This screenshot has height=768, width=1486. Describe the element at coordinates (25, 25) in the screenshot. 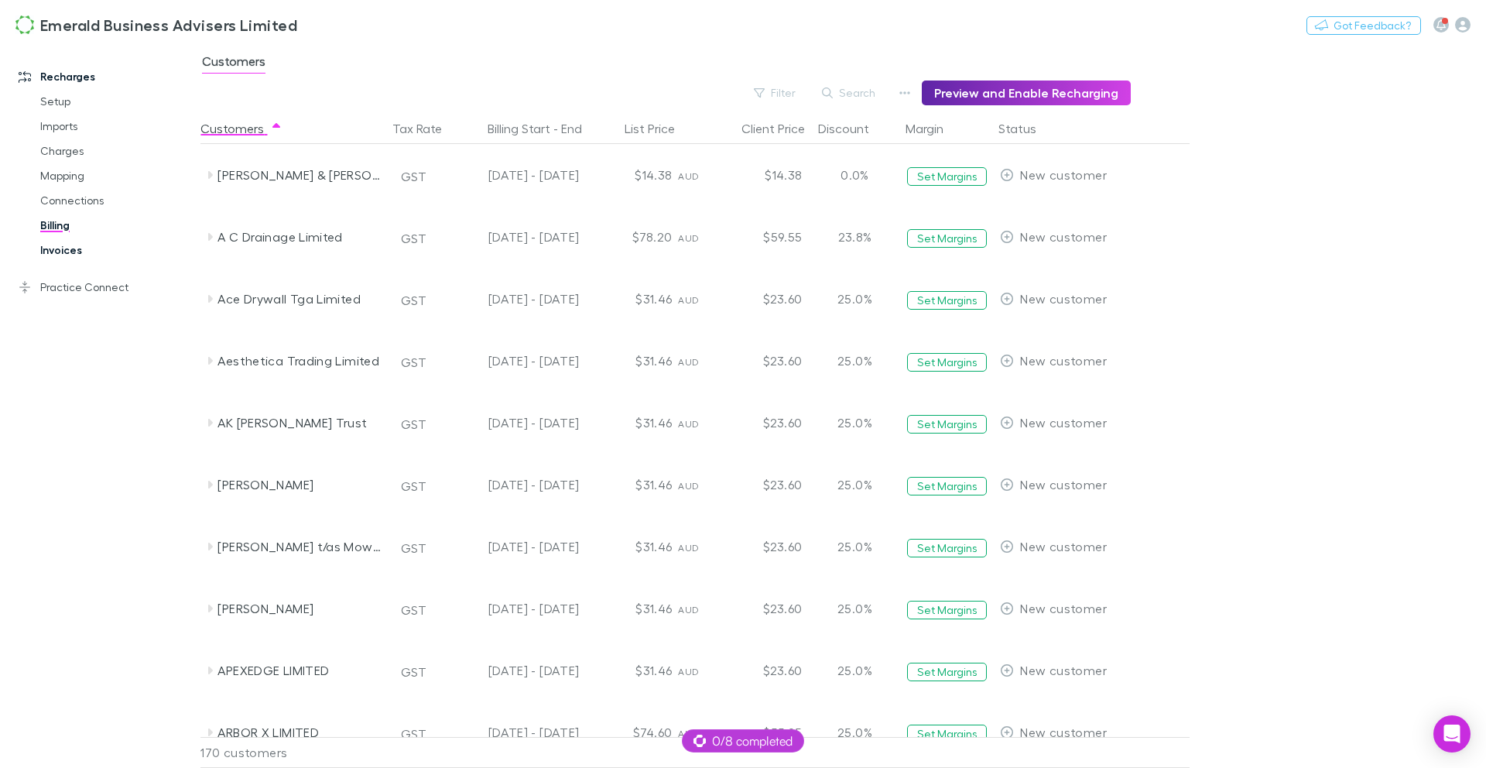

I see `img: Emerald Business Advisers Limited's Logo` at that location.